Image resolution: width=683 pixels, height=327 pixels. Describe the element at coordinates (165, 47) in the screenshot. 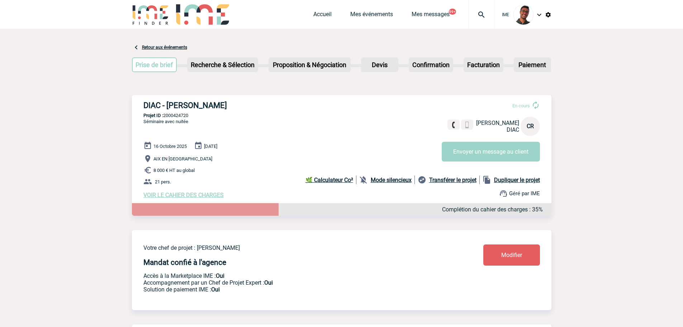

I see `a: Retour aux événements` at that location.